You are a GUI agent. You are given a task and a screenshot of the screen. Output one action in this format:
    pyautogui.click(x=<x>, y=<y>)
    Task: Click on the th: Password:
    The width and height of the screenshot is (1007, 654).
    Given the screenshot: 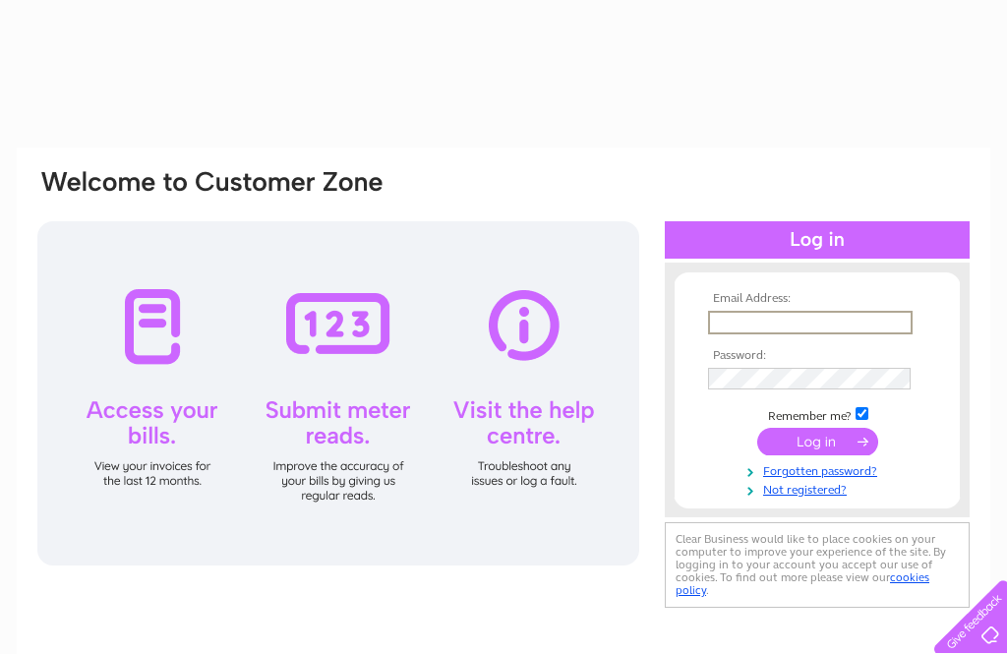 What is the action you would take?
    pyautogui.click(x=818, y=356)
    